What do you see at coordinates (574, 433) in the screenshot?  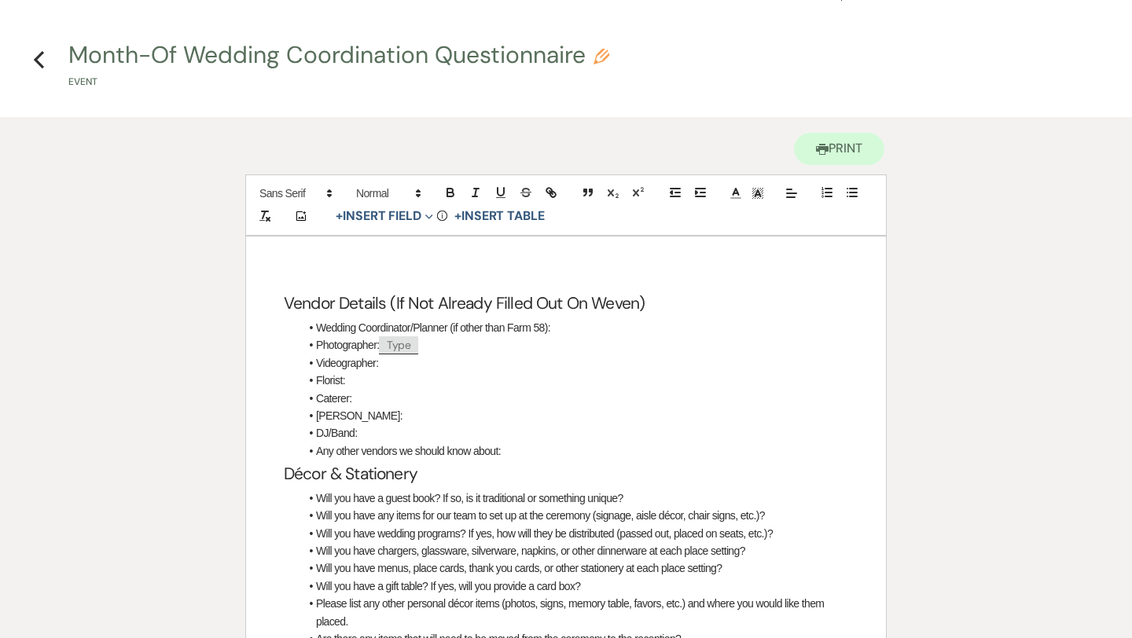 I see `li: DJ/Band:` at bounding box center [574, 433].